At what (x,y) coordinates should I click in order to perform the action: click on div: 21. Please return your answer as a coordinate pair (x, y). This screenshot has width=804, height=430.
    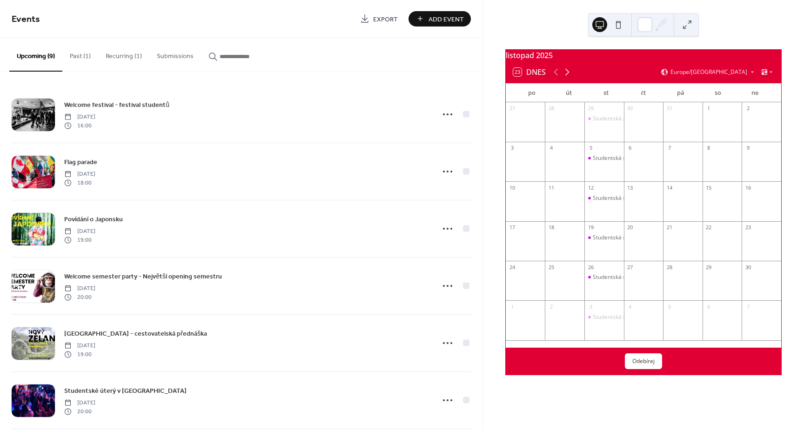
    Looking at the image, I should click on (669, 228).